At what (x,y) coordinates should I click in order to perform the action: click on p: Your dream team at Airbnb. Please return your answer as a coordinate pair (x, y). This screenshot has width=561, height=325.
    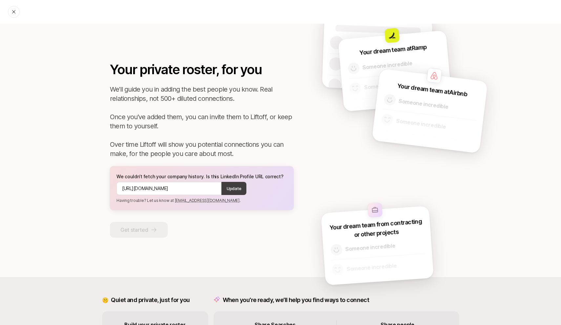
    Looking at the image, I should click on (433, 90).